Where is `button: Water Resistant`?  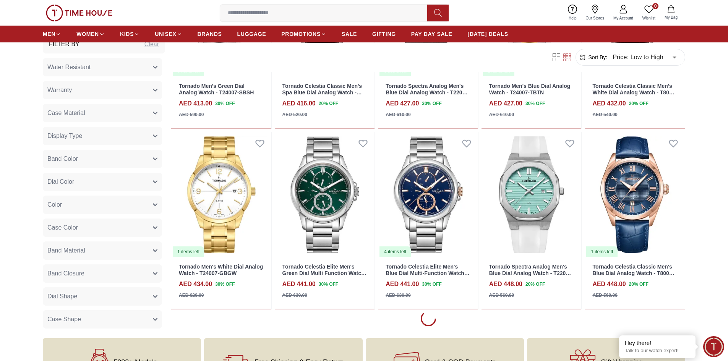 button: Water Resistant is located at coordinates (102, 67).